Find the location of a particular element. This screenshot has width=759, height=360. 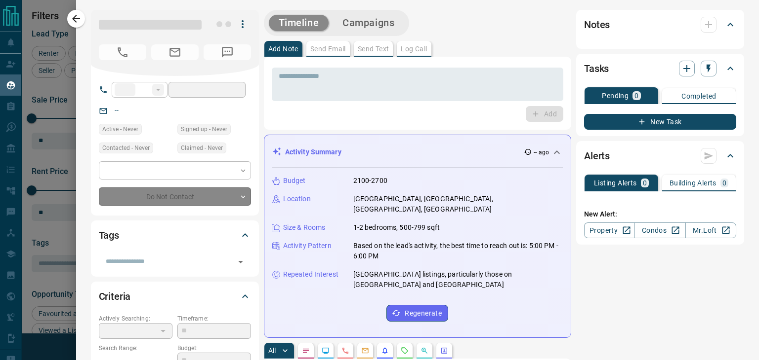

p: Location is located at coordinates (297, 199).